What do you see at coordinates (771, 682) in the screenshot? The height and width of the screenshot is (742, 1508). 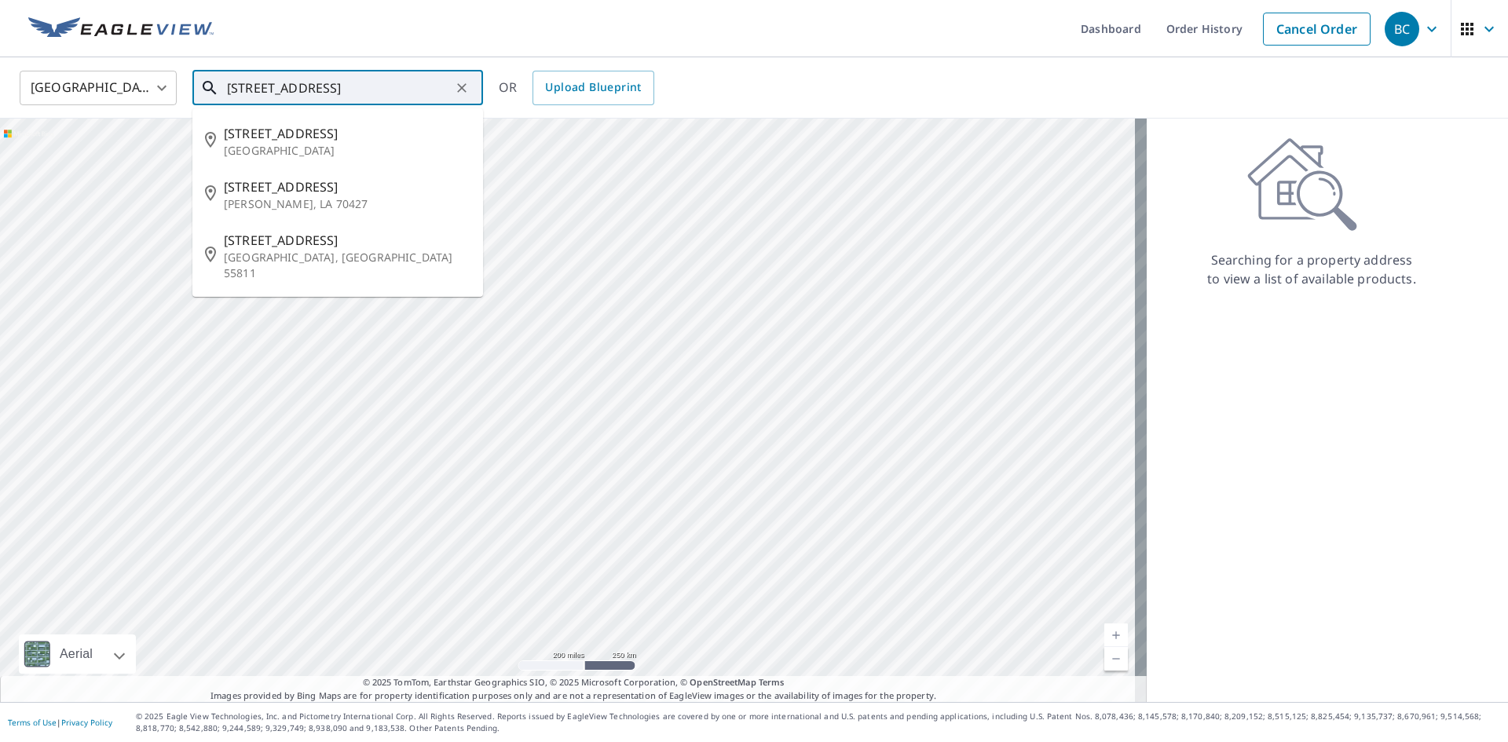 I see `a: Terms` at bounding box center [771, 682].